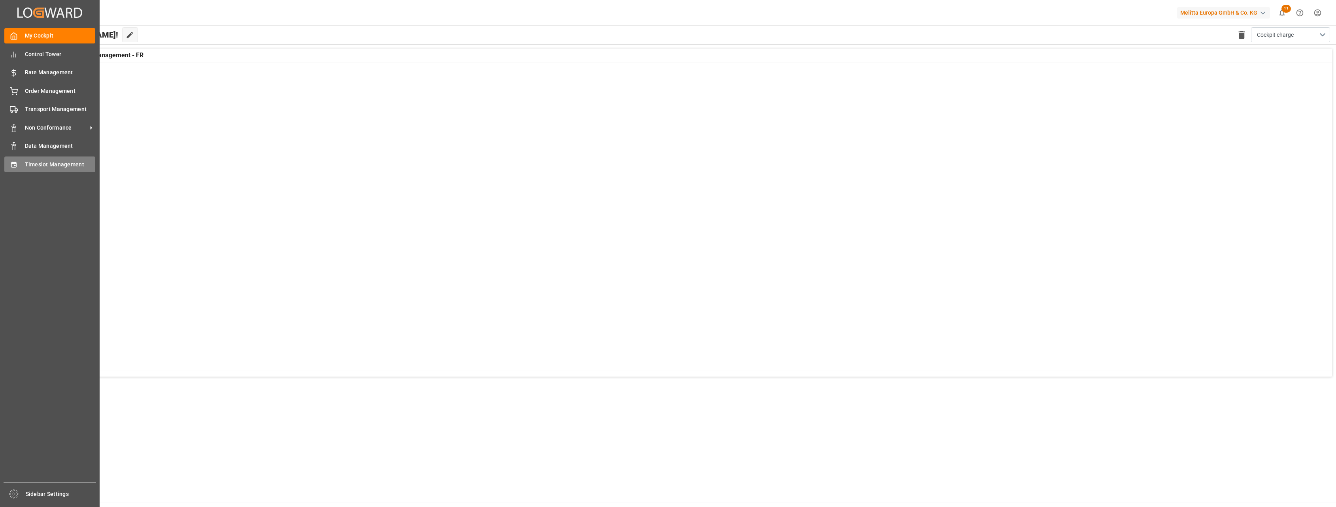 The width and height of the screenshot is (1336, 507). Describe the element at coordinates (50, 164) in the screenshot. I see `a: Timeslot Management` at that location.